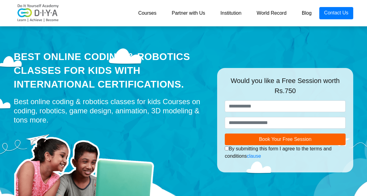  Describe the element at coordinates (271, 13) in the screenshot. I see `a: World Record` at that location.